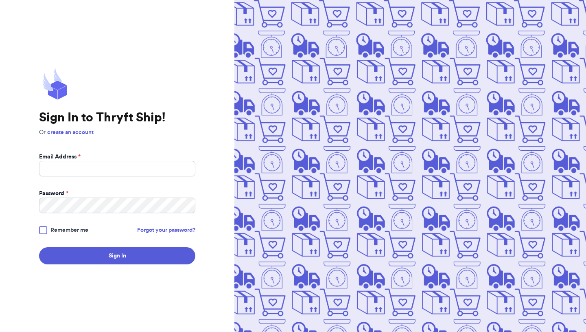 The height and width of the screenshot is (332, 586). I want to click on label: Password, so click(54, 193).